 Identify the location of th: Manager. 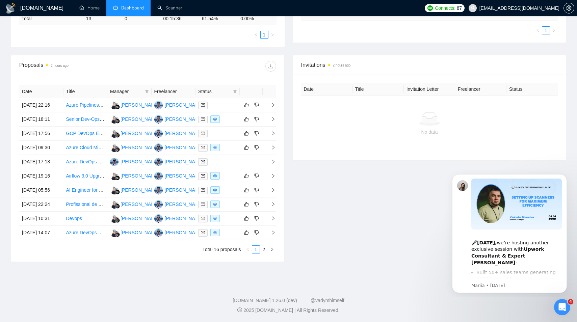
(129, 91).